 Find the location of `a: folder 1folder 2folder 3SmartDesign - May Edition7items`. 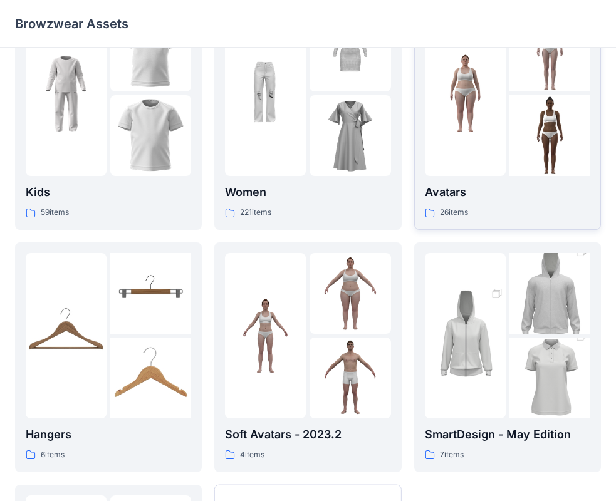

a: folder 1folder 2folder 3SmartDesign - May Edition7items is located at coordinates (508, 357).